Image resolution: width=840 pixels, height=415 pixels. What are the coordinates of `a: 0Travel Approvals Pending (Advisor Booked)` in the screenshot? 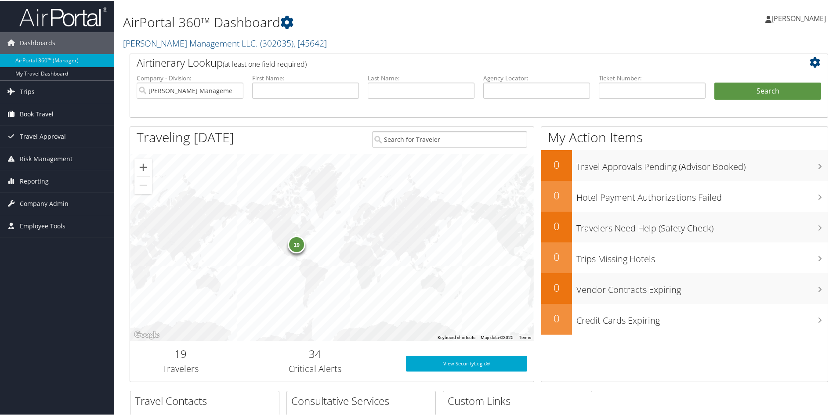 It's located at (685, 165).